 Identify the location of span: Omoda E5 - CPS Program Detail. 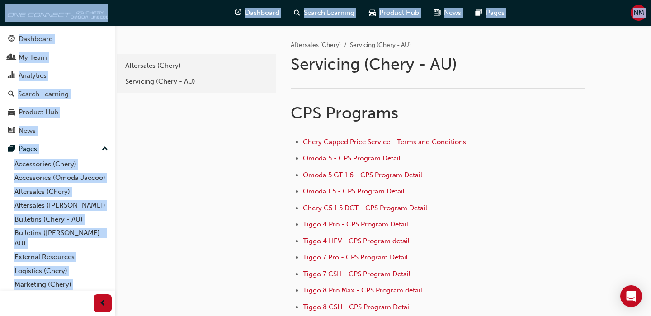
(354, 191).